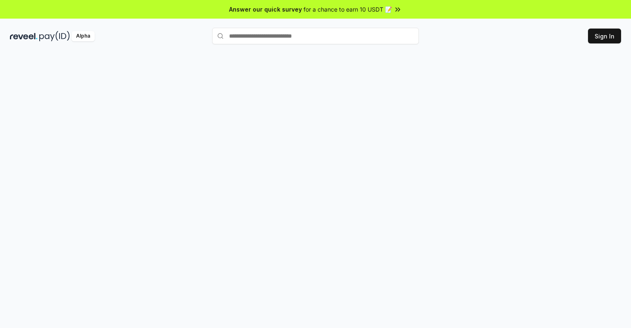 This screenshot has width=631, height=328. I want to click on img: pay_id, so click(55, 36).